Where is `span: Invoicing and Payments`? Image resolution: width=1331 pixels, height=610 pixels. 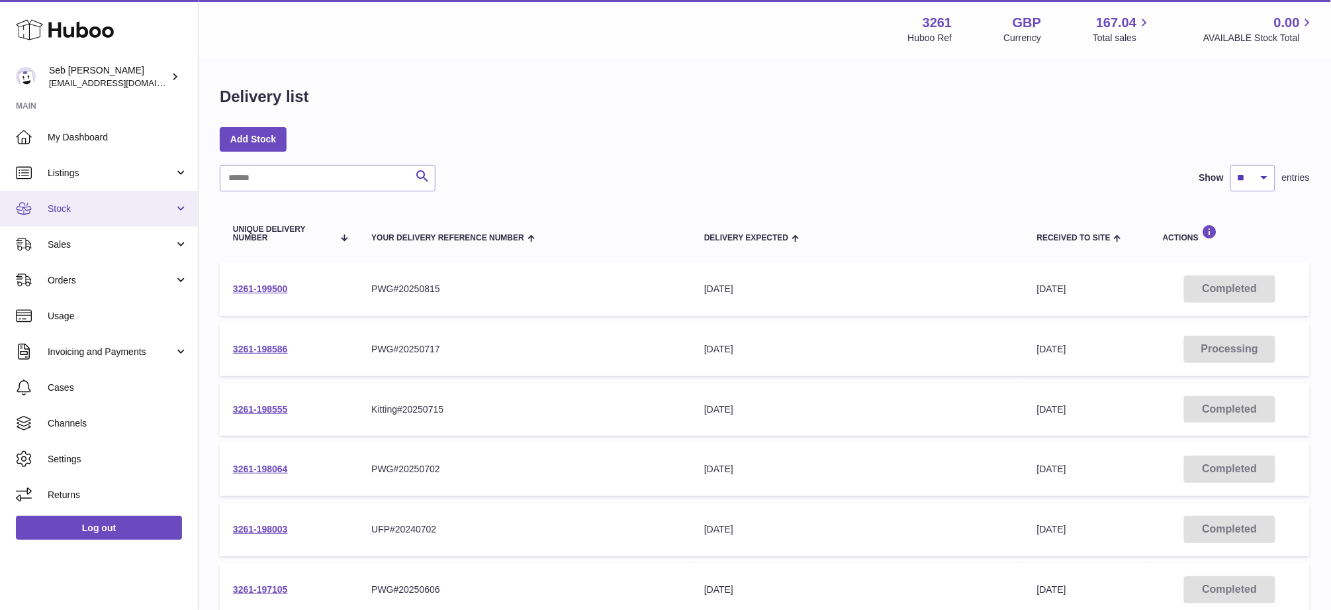
span: Invoicing and Payments is located at coordinates (111, 352).